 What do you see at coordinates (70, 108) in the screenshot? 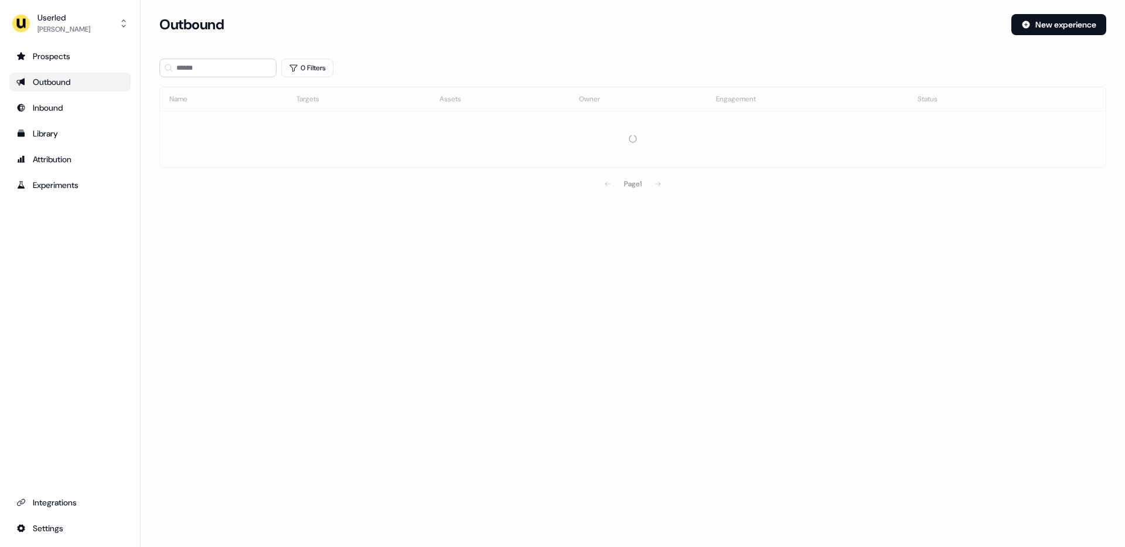
I see `a: Go to Inbound` at bounding box center [70, 108].